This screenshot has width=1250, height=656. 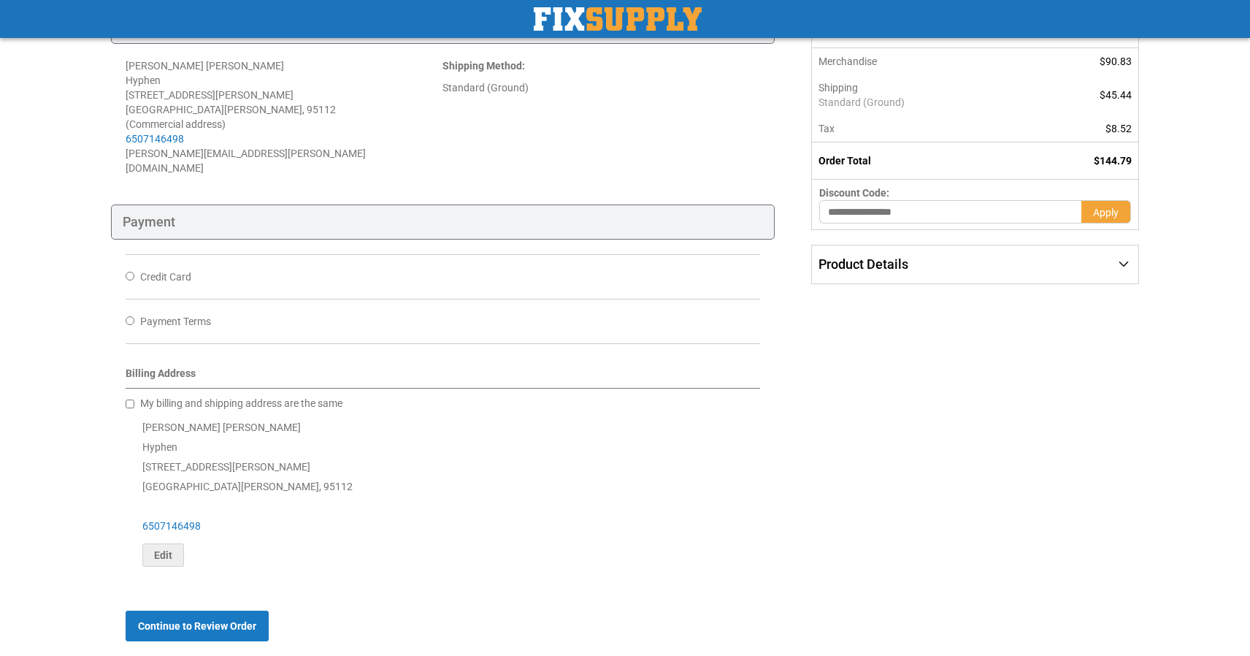 I want to click on span: Payment Terms, so click(x=175, y=321).